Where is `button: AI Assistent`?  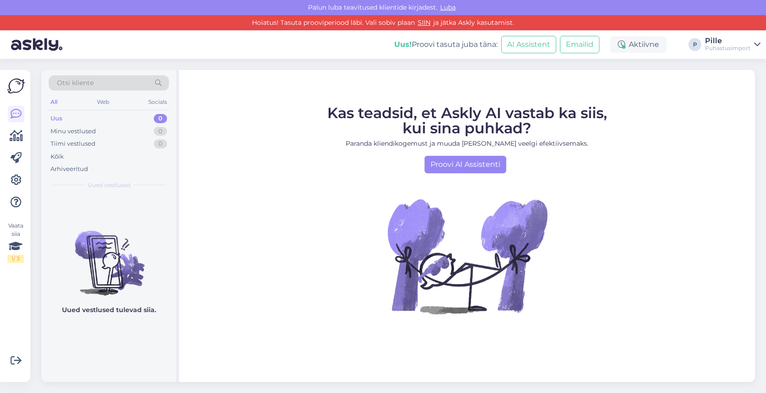
button: AI Assistent is located at coordinates (529, 45).